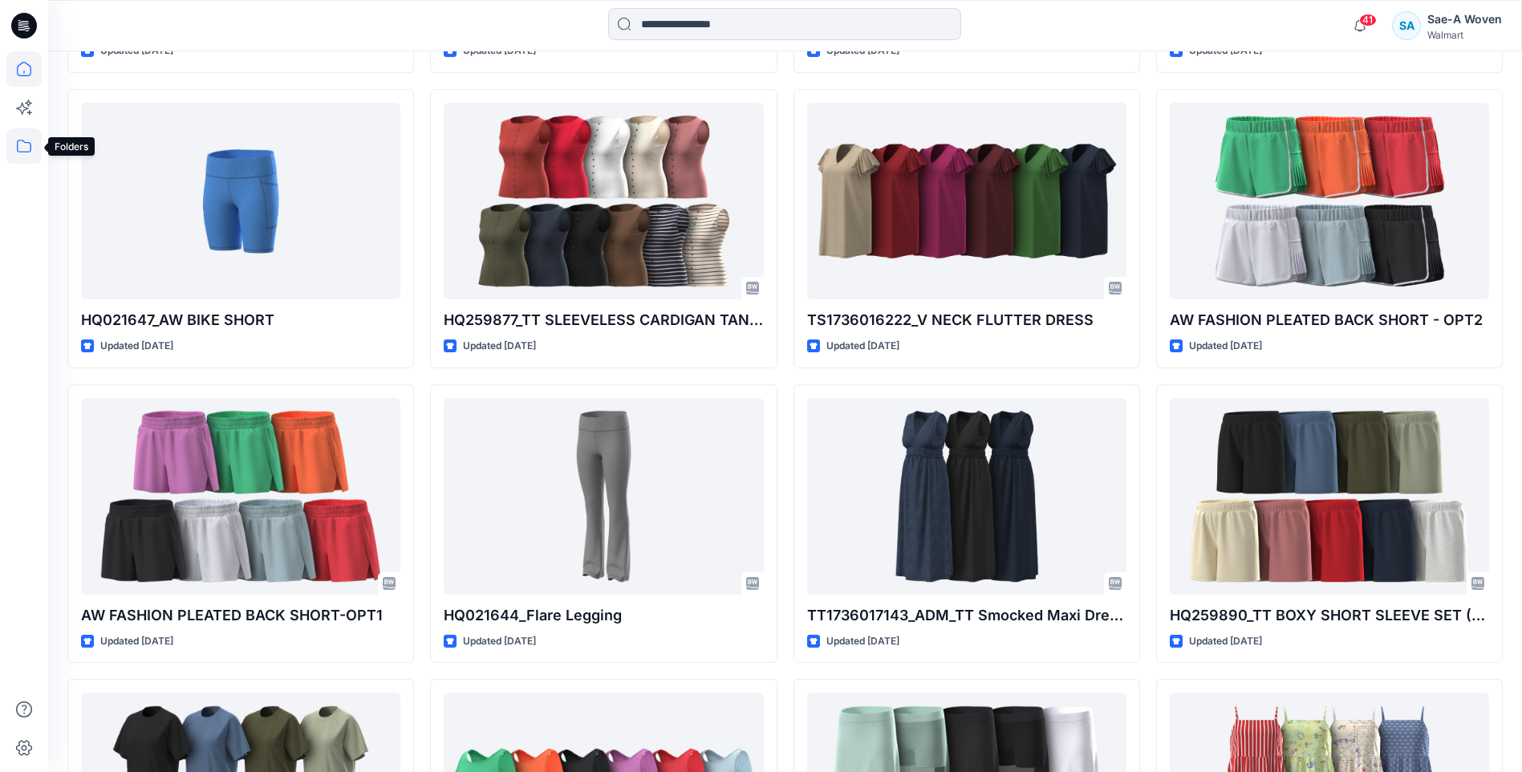 The height and width of the screenshot is (772, 1522). I want to click on a: AW FASHION PLEATED BACK SHORT-OPT1, so click(241, 496).